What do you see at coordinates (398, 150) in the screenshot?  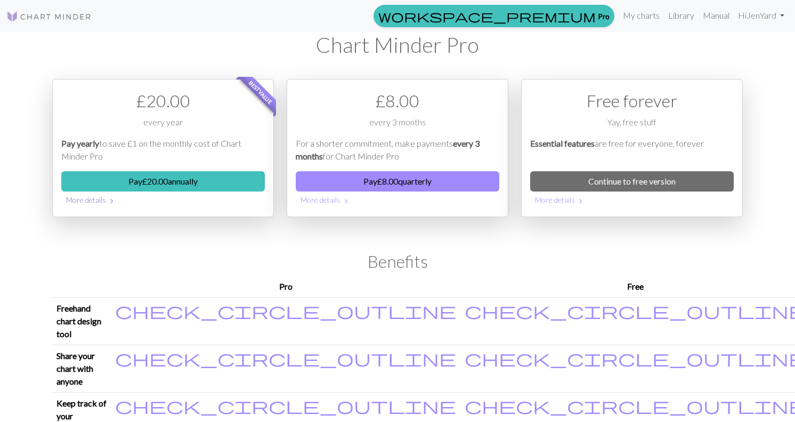 I see `p: For a shorter commitment, make payments for Chart Minder Pro` at bounding box center [398, 150].